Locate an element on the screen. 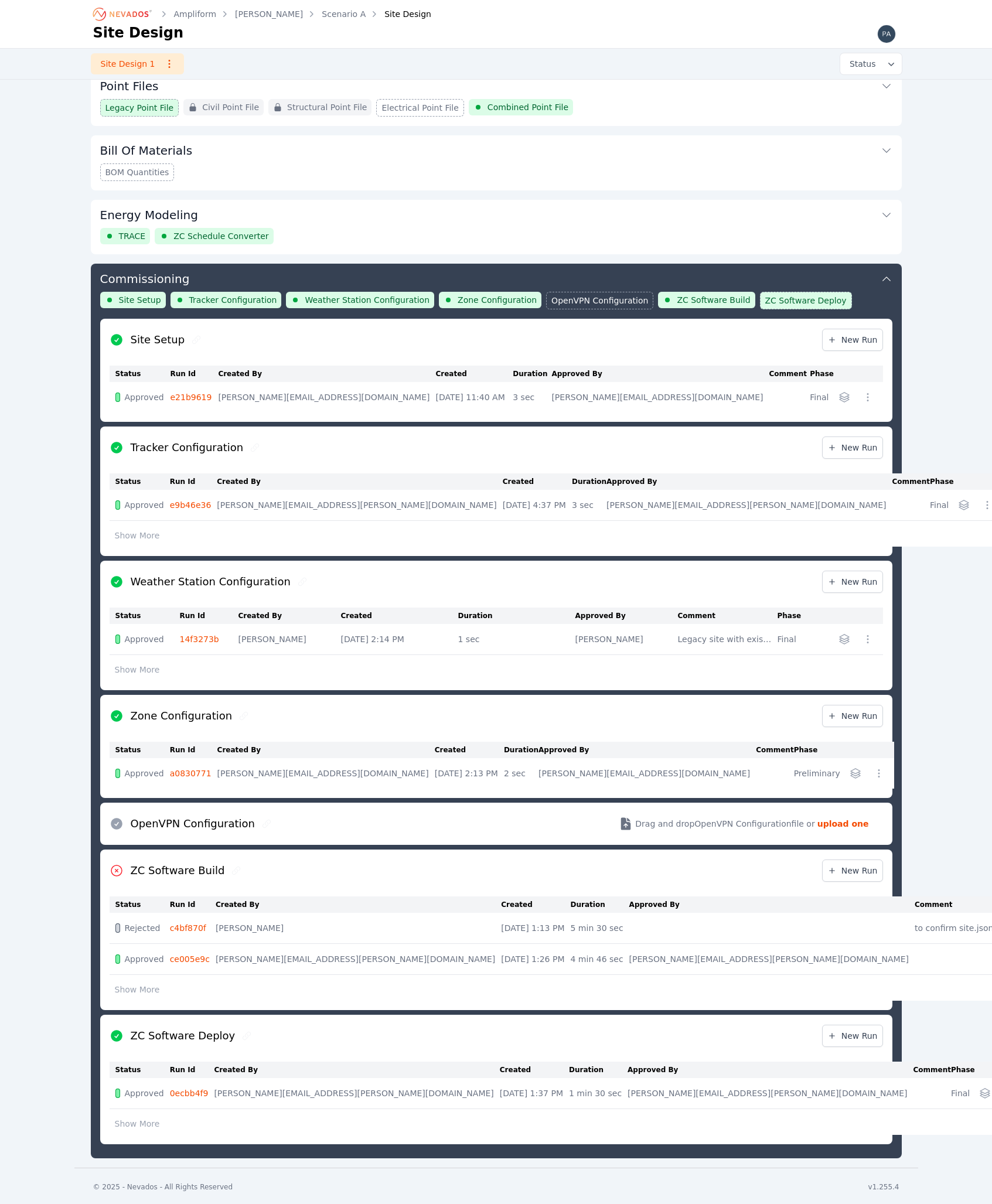 This screenshot has width=992, height=1204. a: 0ecbb4f9 is located at coordinates (189, 1094).